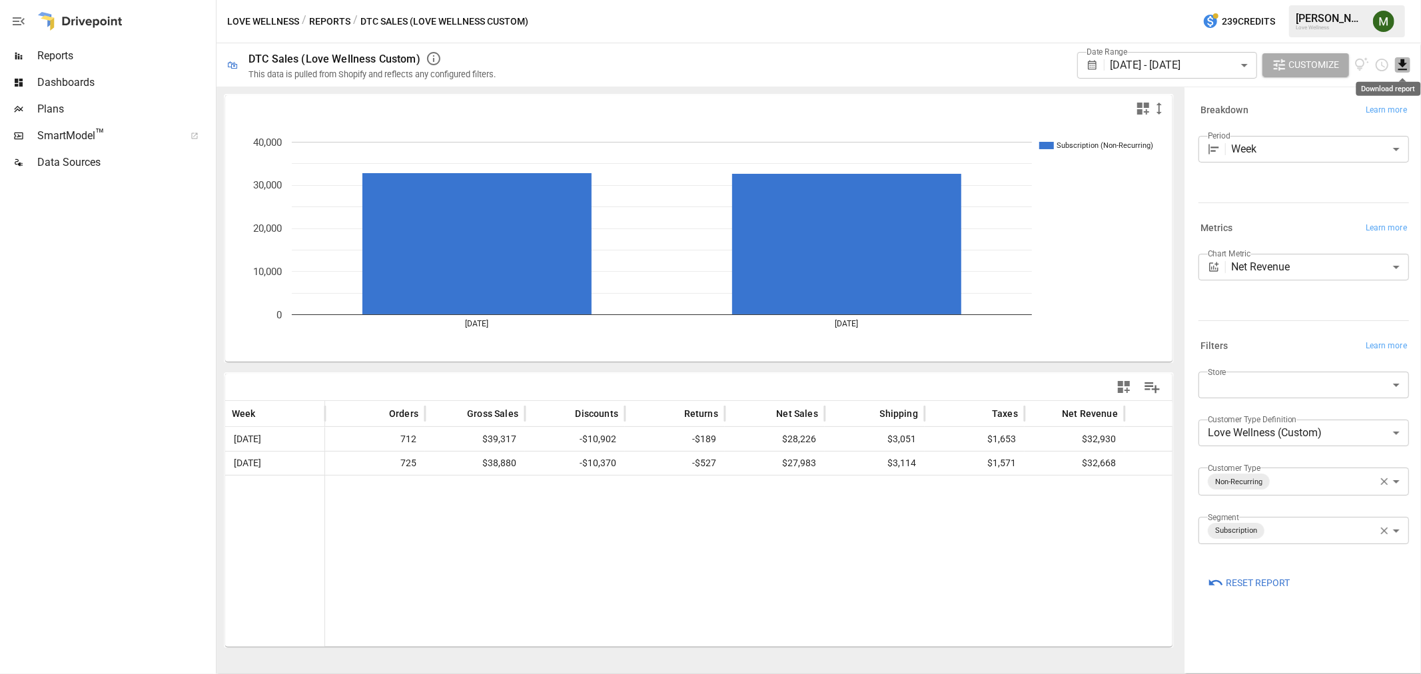  I want to click on span: Discounts, so click(596, 414).